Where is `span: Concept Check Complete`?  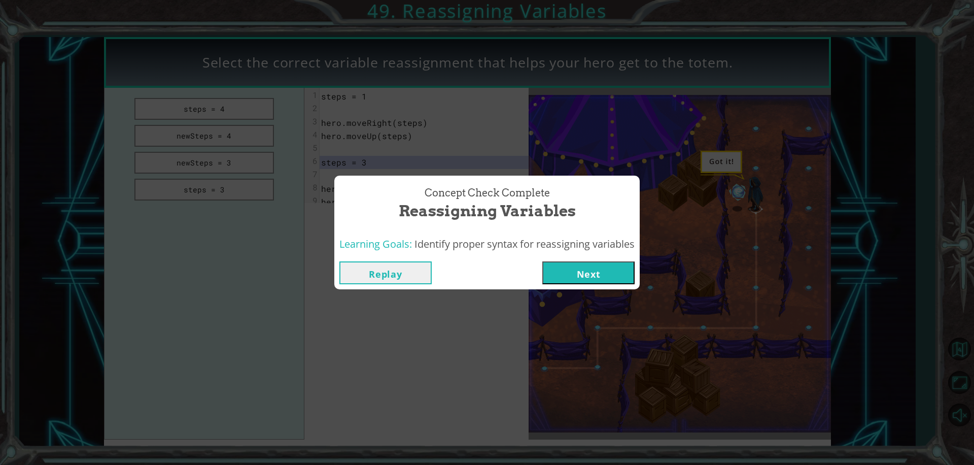
span: Concept Check Complete is located at coordinates (487, 193).